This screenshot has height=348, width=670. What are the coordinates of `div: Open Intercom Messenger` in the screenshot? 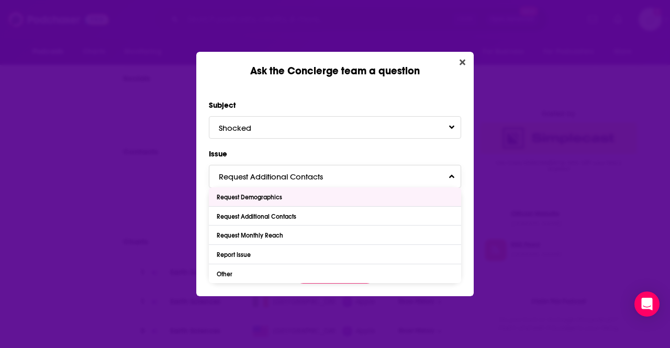 It's located at (647, 304).